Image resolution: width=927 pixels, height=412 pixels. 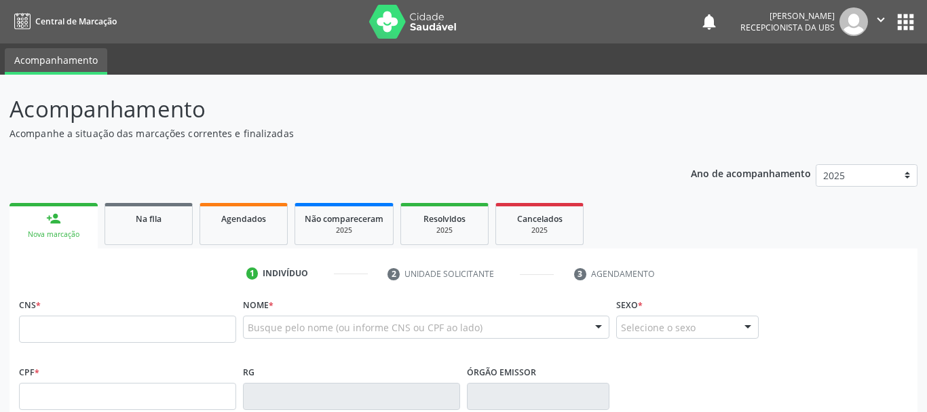 What do you see at coordinates (344, 219) in the screenshot?
I see `span: Não compareceram` at bounding box center [344, 219].